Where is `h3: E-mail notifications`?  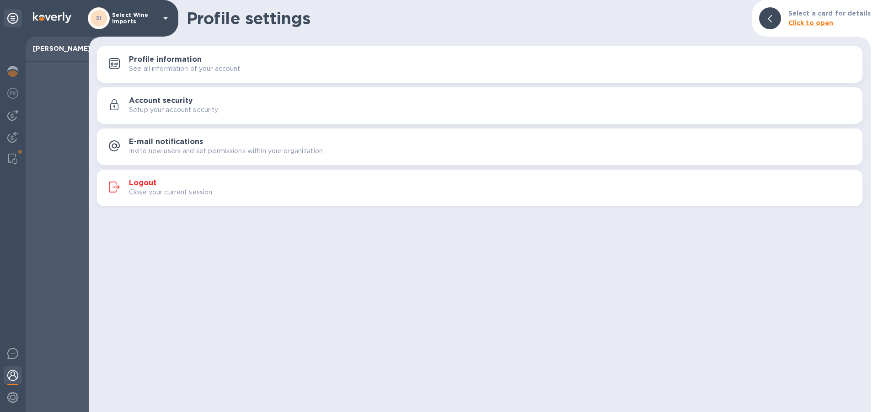
h3: E-mail notifications is located at coordinates (166, 142).